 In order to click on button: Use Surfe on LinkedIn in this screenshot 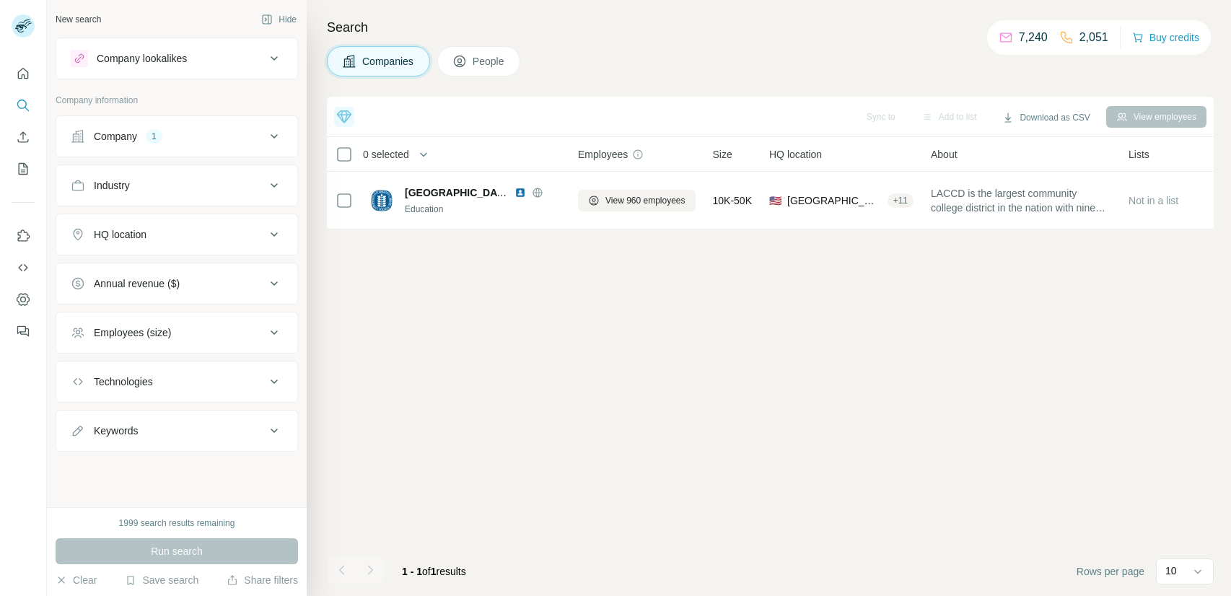, I will do `click(23, 236)`.